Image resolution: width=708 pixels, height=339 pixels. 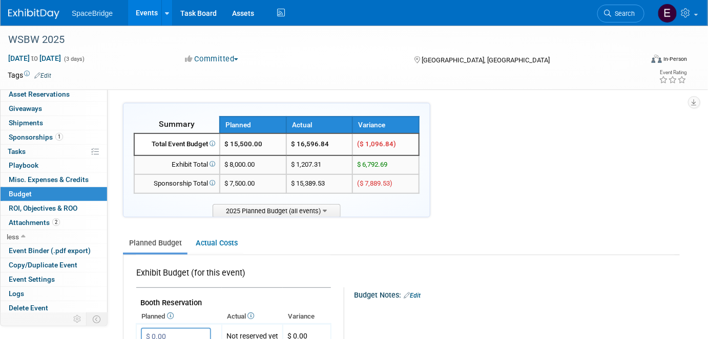 I want to click on a: Attachments2, so click(x=54, y=223).